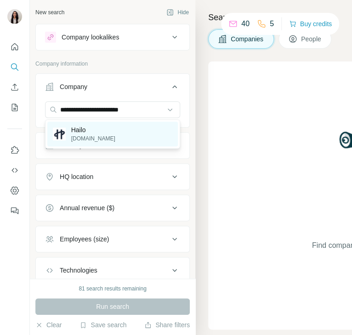 This screenshot has height=335, width=352. I want to click on button: Company lookalikes, so click(112, 37).